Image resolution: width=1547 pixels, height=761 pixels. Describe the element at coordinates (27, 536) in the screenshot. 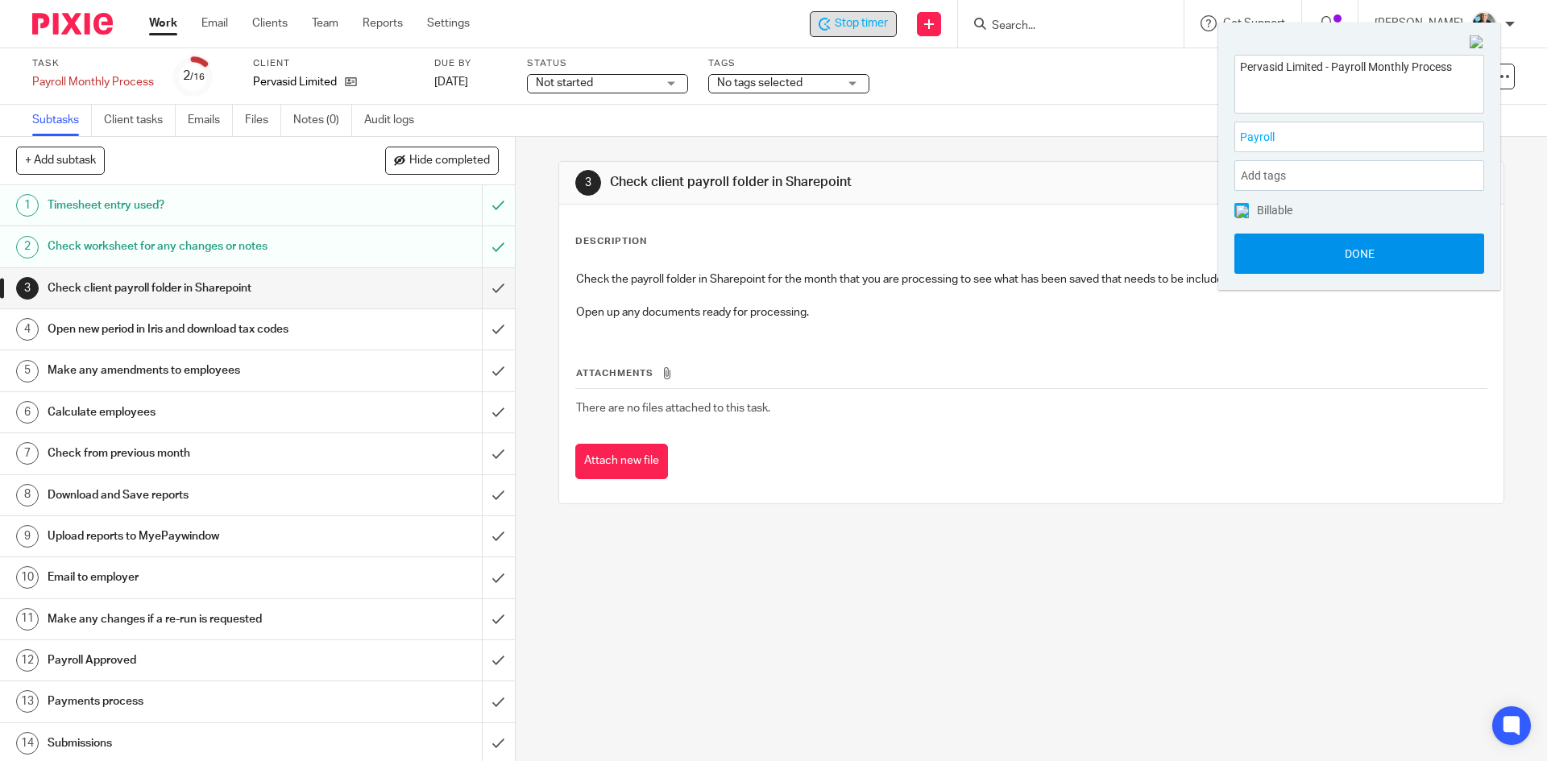

I see `div: 9` at that location.